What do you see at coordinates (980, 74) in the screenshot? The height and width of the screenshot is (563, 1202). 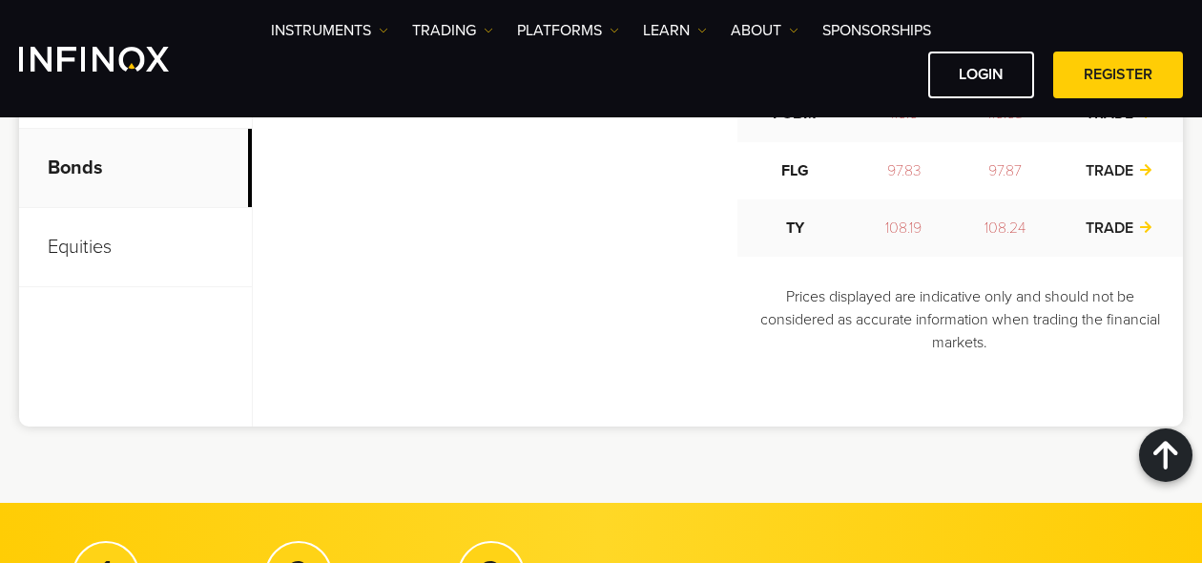 I see `a: LOGIN` at bounding box center [980, 74].